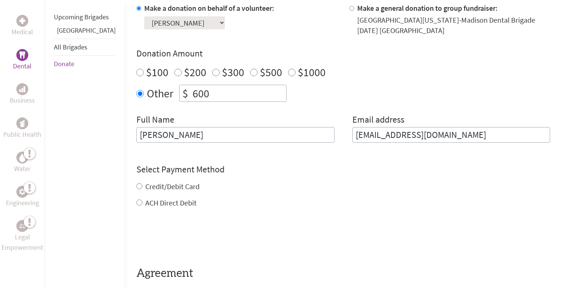 The image size is (562, 288). What do you see at coordinates (22, 192) in the screenshot?
I see `div: Engineering` at bounding box center [22, 192].